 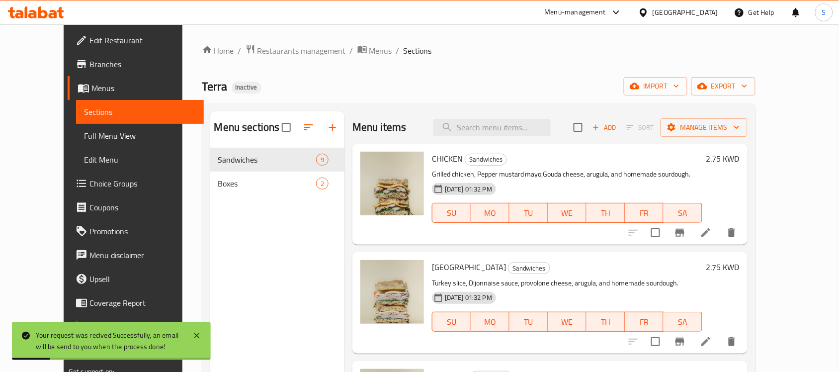 I want to click on span: Add item, so click(x=605, y=127).